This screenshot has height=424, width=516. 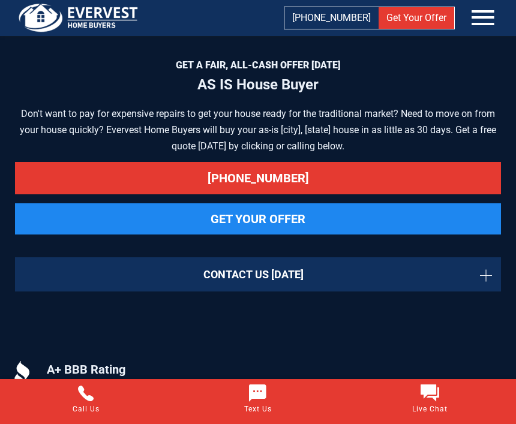 I want to click on img: logo.png, so click(x=79, y=18).